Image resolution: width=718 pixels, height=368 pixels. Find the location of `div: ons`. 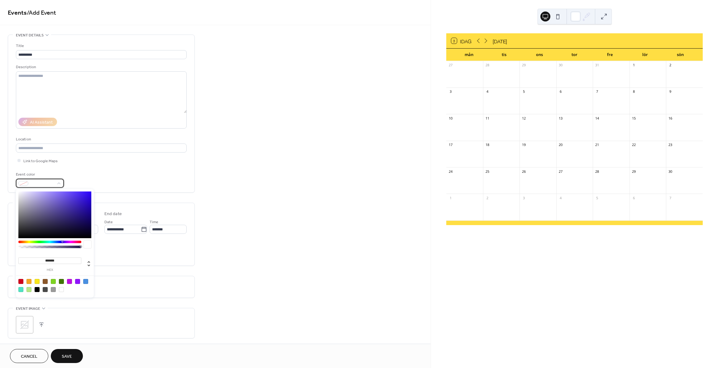

div: ons is located at coordinates (539, 55).